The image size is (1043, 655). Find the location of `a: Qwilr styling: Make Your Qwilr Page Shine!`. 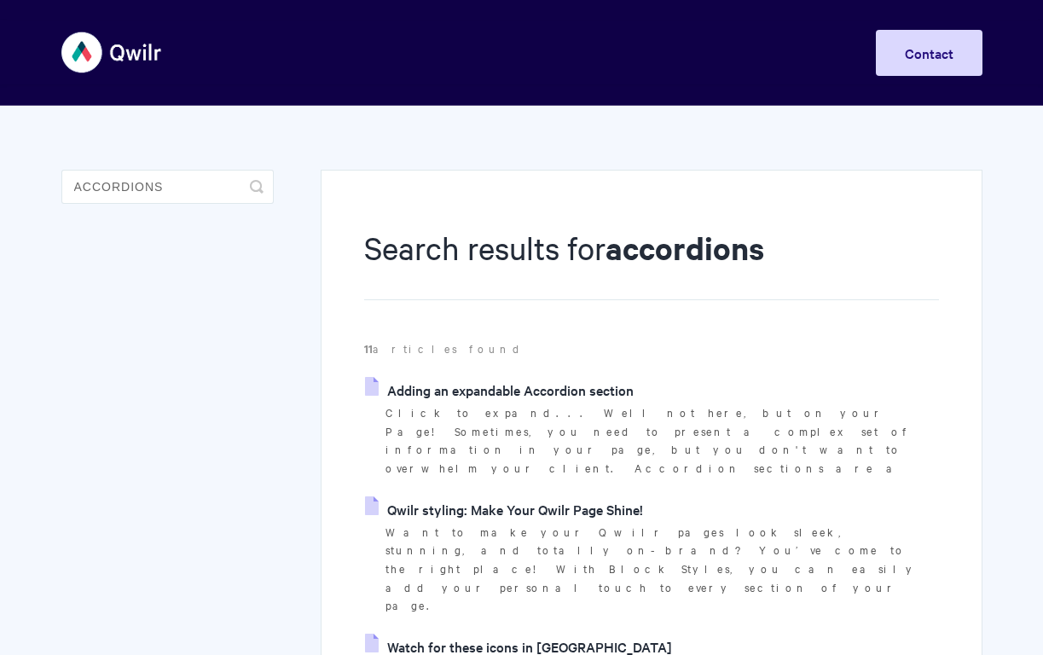

a: Qwilr styling: Make Your Qwilr Page Shine! is located at coordinates (504, 509).